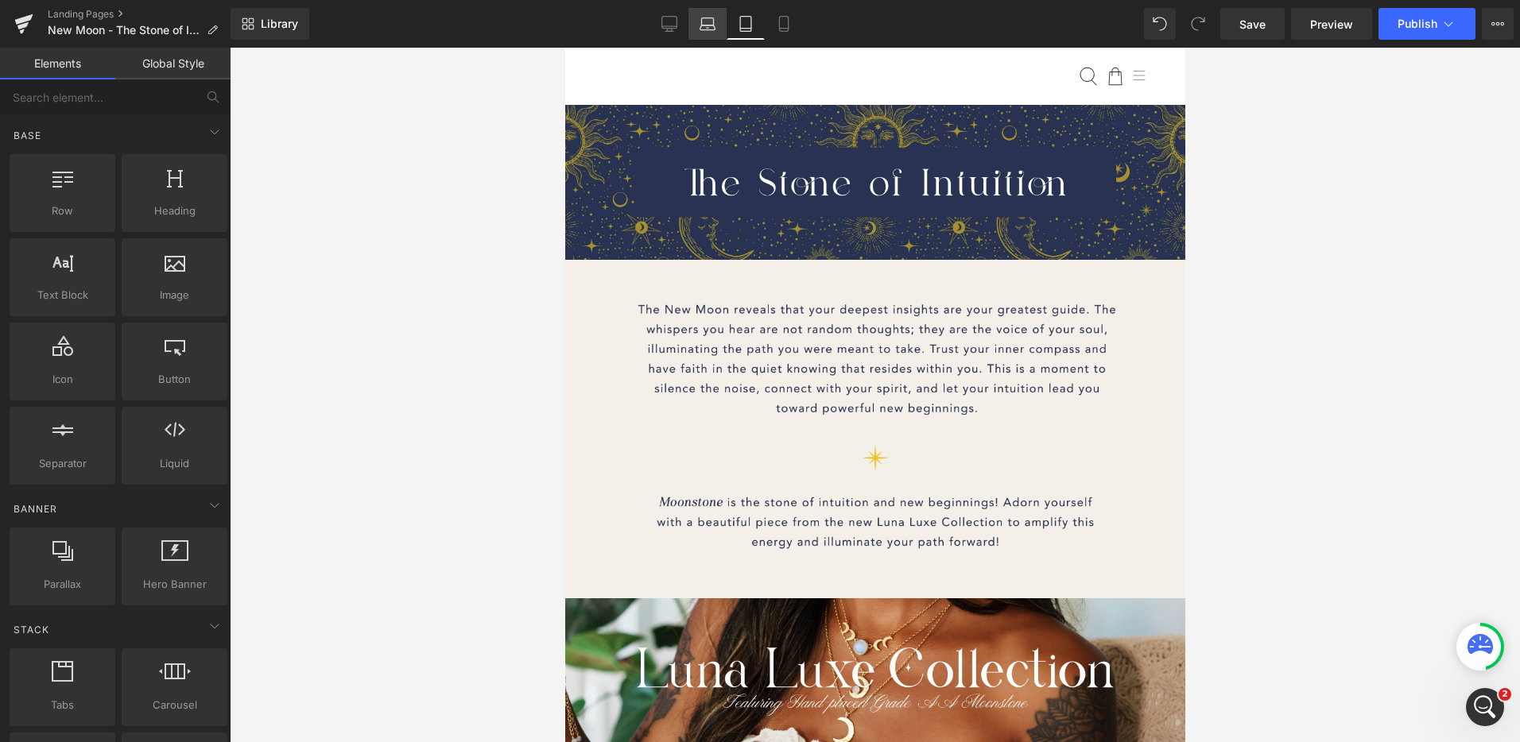 The image size is (1520, 742). What do you see at coordinates (1427, 24) in the screenshot?
I see `button: Publish` at bounding box center [1427, 24].